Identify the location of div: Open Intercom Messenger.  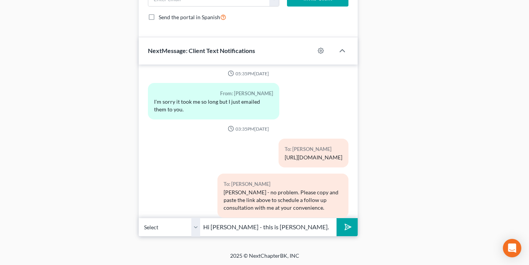
(512, 248).